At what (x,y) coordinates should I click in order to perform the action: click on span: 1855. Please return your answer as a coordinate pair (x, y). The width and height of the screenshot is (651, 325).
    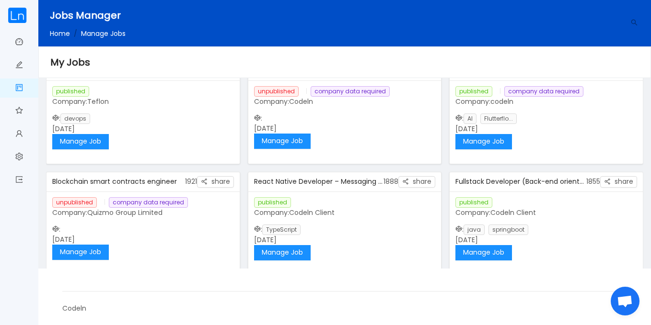
    Looking at the image, I should click on (593, 182).